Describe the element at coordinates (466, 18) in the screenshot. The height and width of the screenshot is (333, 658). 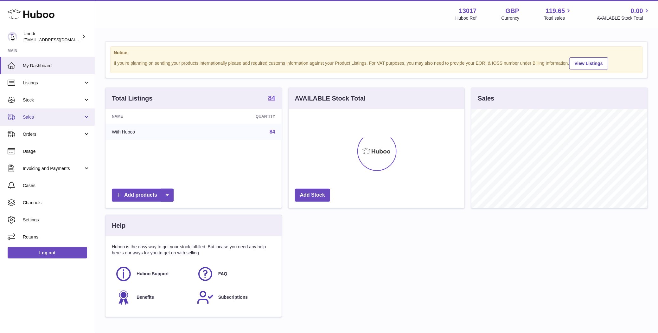
I see `div: Huboo Ref` at that location.